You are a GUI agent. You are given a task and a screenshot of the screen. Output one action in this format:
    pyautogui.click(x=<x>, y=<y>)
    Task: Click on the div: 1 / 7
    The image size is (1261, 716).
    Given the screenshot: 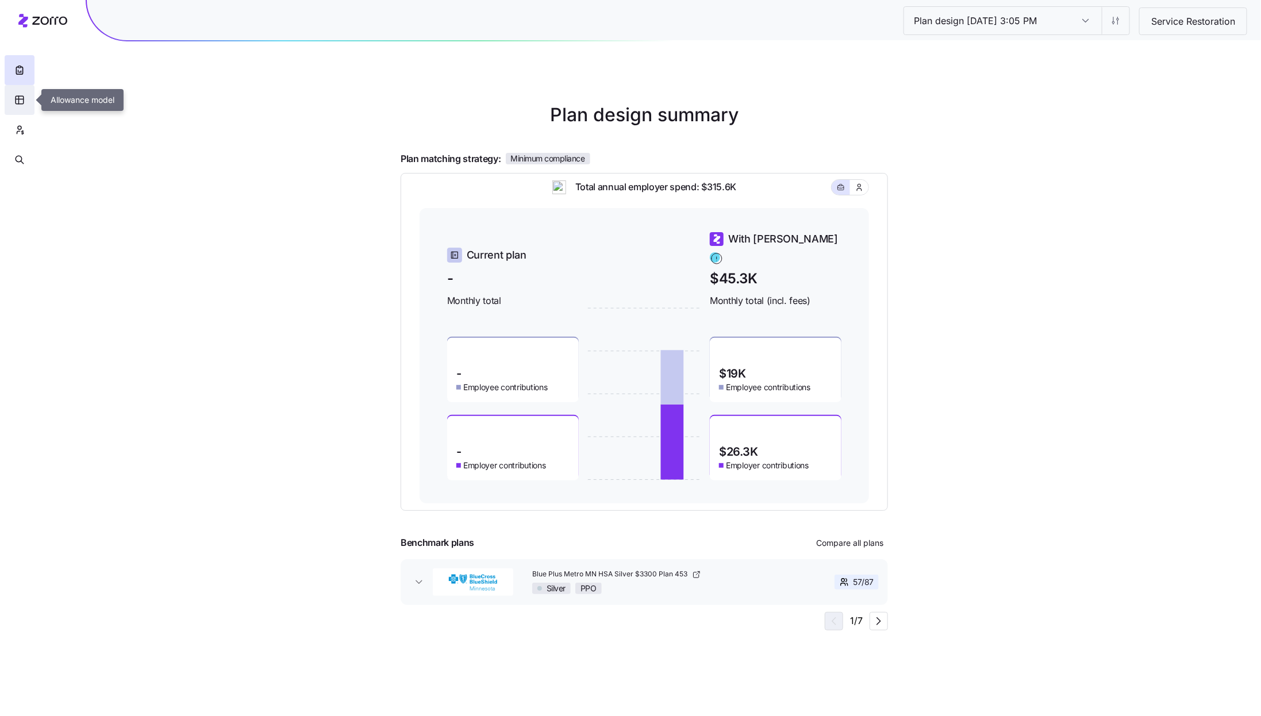 What is the action you would take?
    pyautogui.click(x=856, y=621)
    